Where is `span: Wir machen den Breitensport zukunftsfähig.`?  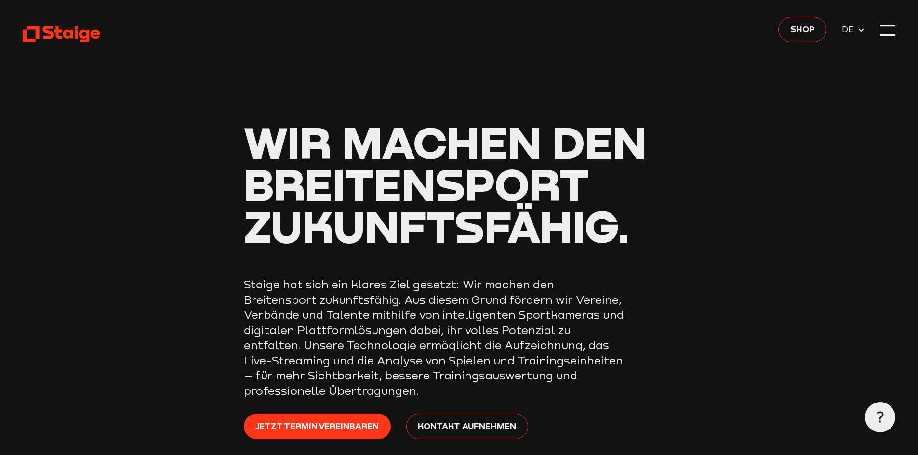 span: Wir machen den Breitensport zukunftsfähig. is located at coordinates (445, 184).